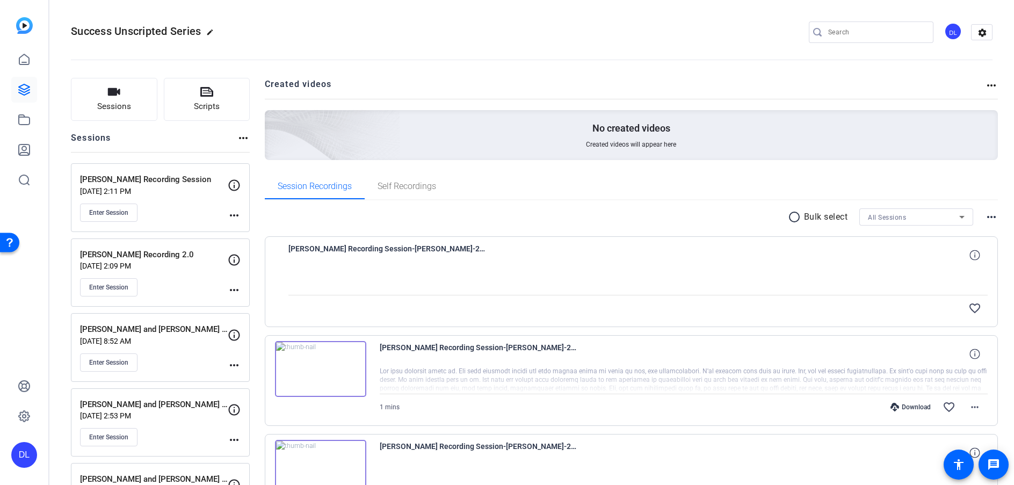  I want to click on mat-icon: settings, so click(983, 33).